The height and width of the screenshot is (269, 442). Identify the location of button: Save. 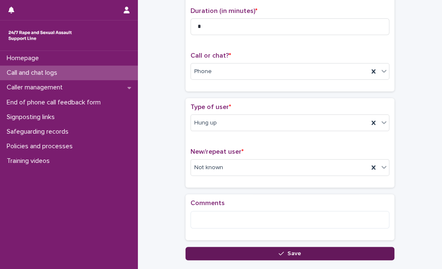
(290, 253).